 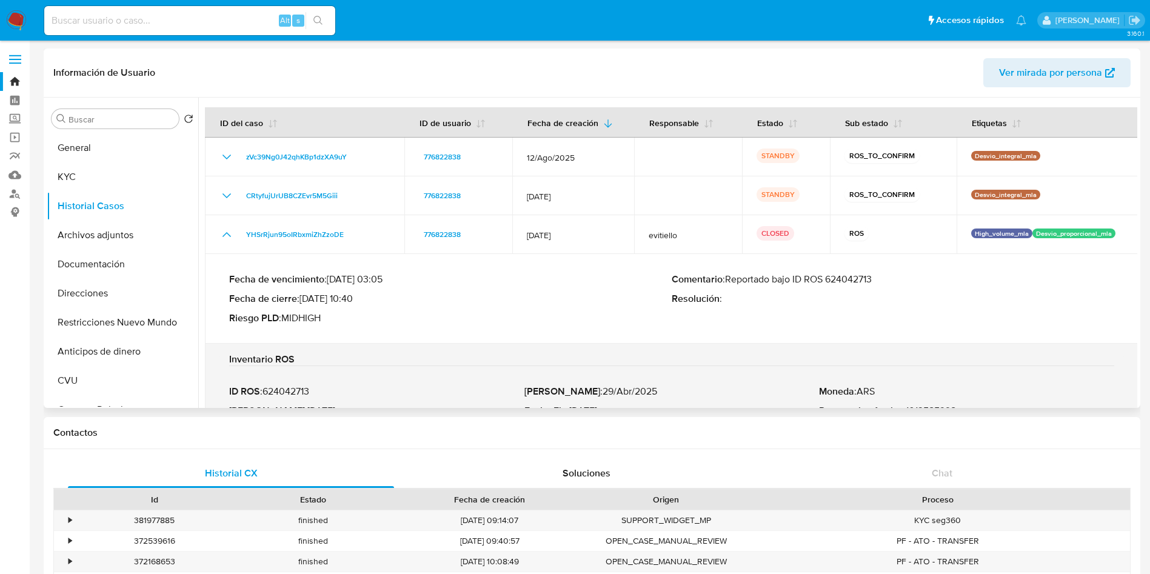 What do you see at coordinates (285, 20) in the screenshot?
I see `span: Alt` at bounding box center [285, 20].